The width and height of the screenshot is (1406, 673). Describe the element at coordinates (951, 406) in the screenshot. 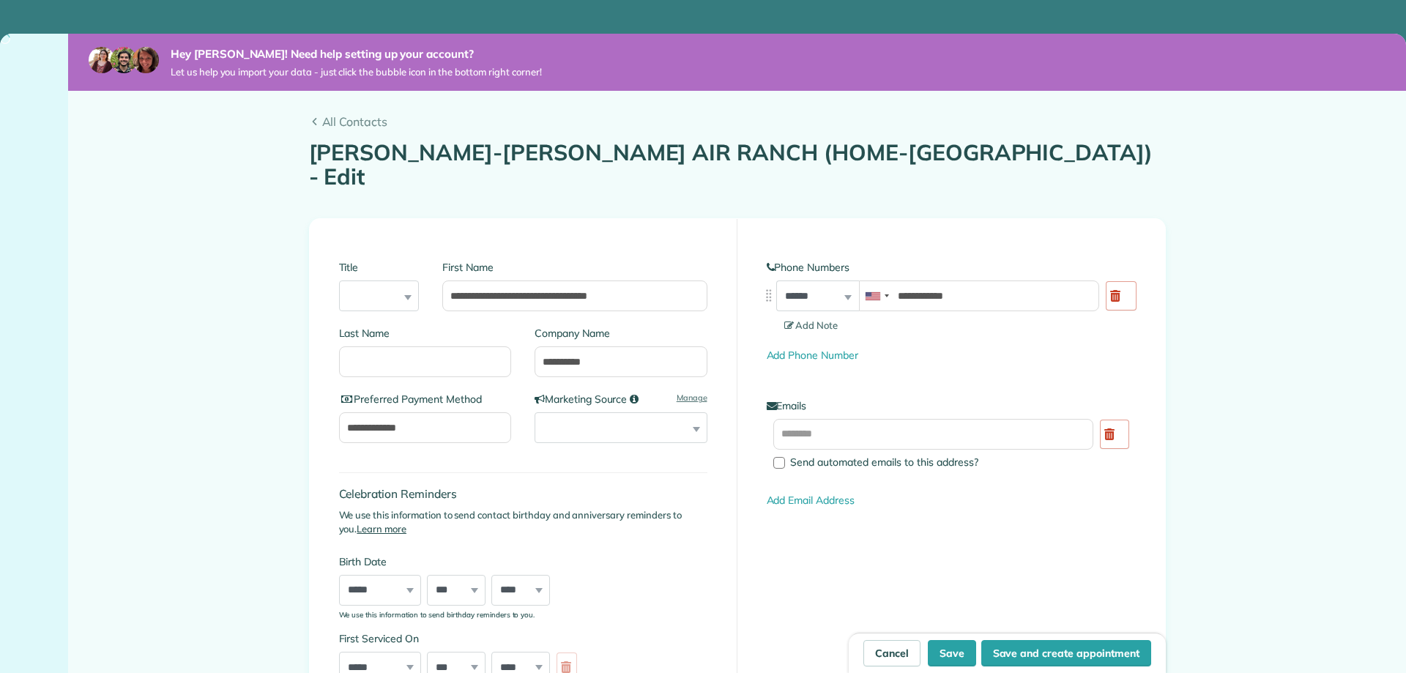

I see `label: Emails` at that location.